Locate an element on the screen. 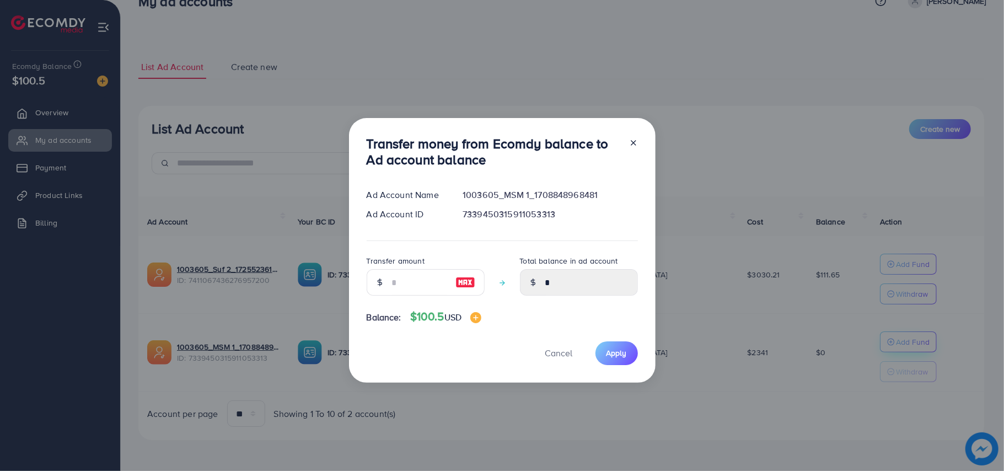 The height and width of the screenshot is (471, 1004). span: Apply is located at coordinates (616, 353).